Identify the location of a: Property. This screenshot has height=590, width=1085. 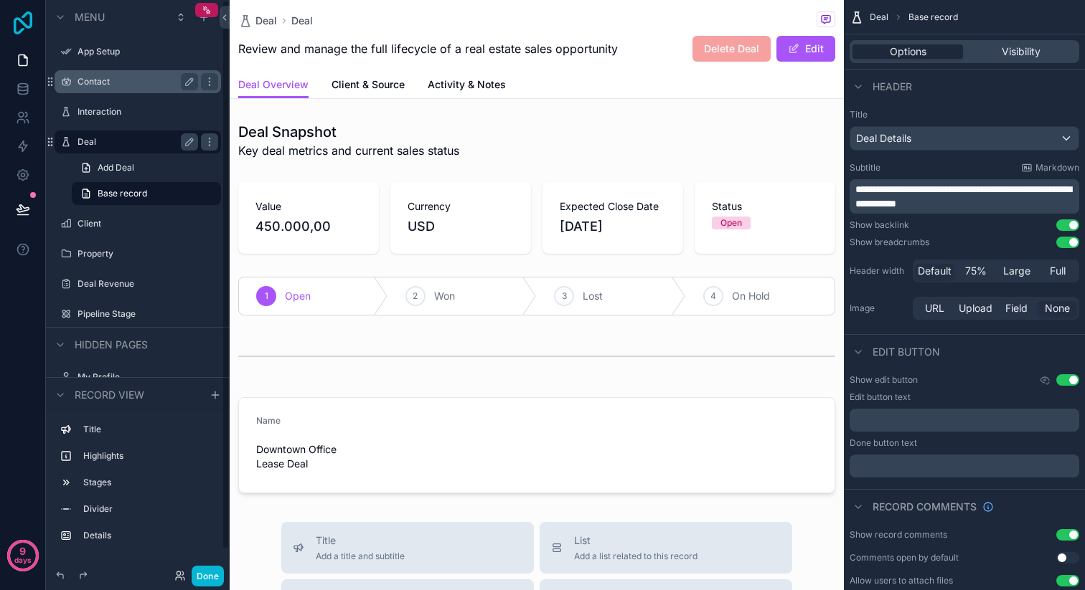
(148, 254).